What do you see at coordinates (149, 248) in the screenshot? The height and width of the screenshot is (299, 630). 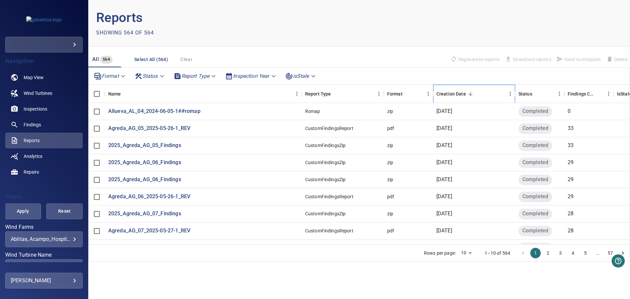 I see `p: Agreda_AG_08_2025-05-27-1_REV` at bounding box center [149, 248].